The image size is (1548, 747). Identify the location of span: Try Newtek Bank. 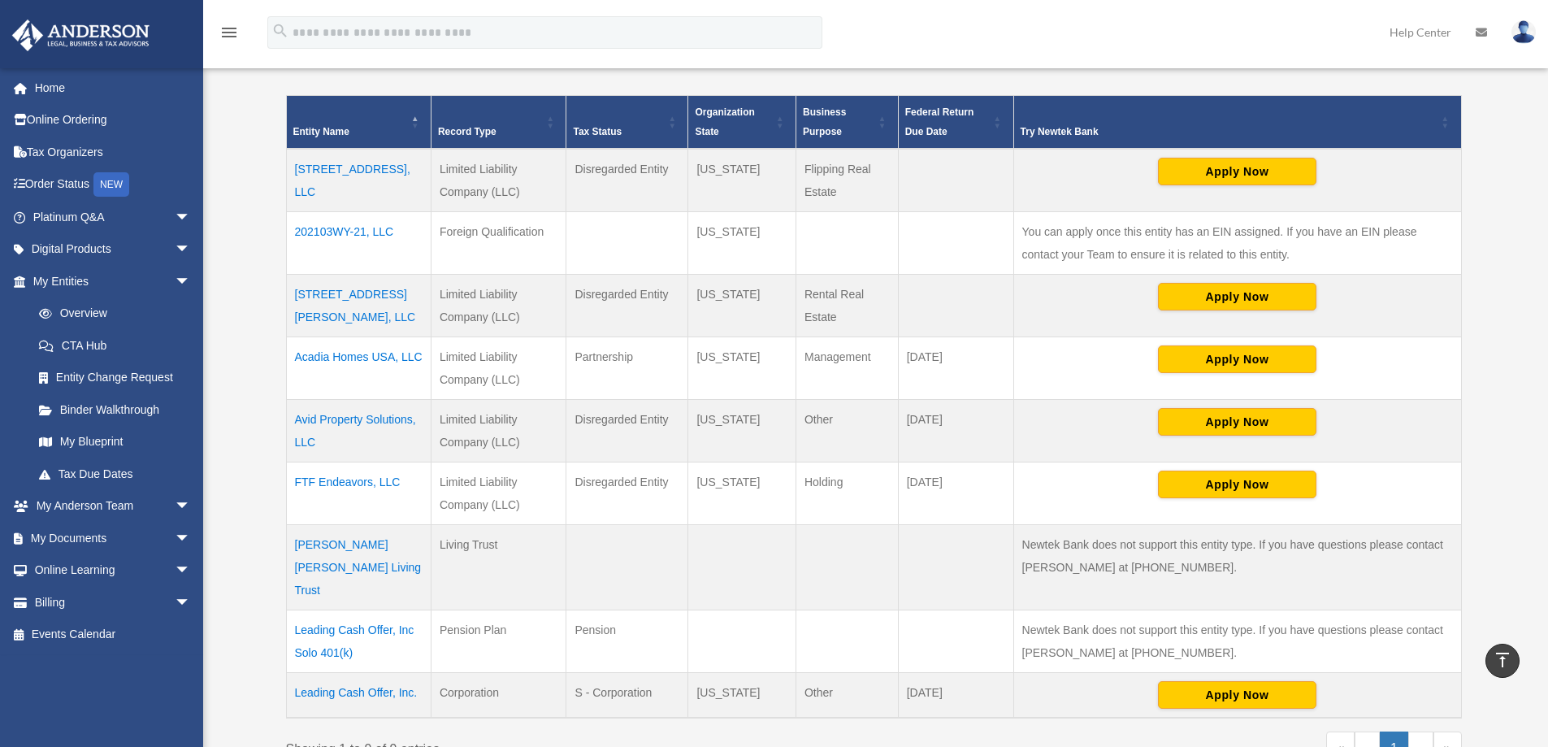
(1228, 132).